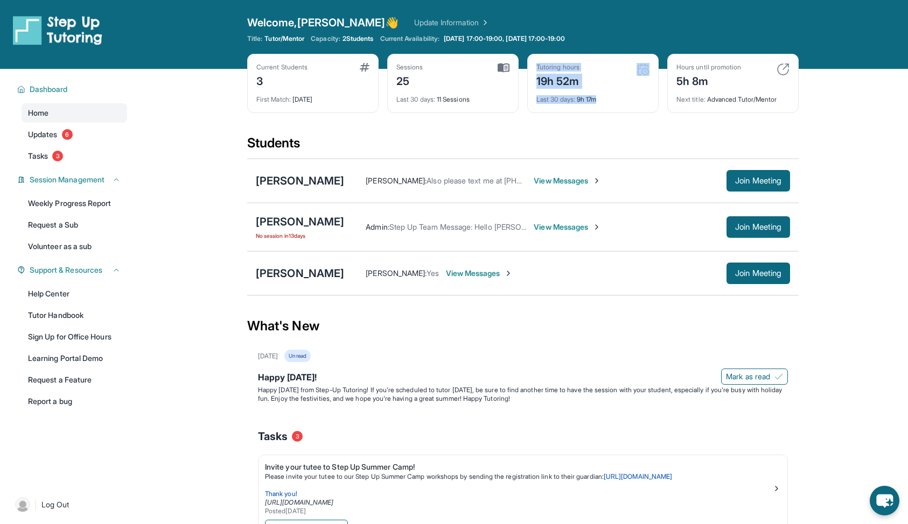  I want to click on a: Update Information, so click(452, 23).